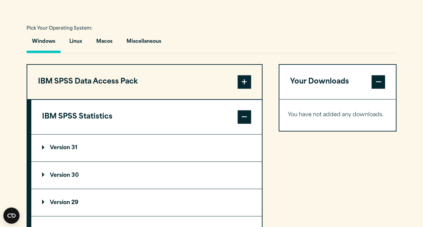  What do you see at coordinates (338, 115) in the screenshot?
I see `div: Your Downloads` at bounding box center [338, 115].